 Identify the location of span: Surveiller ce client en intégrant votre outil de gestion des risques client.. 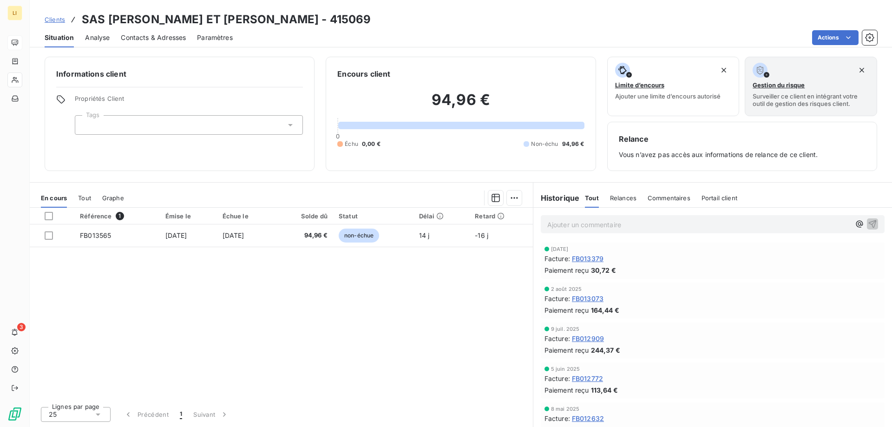
(811, 100).